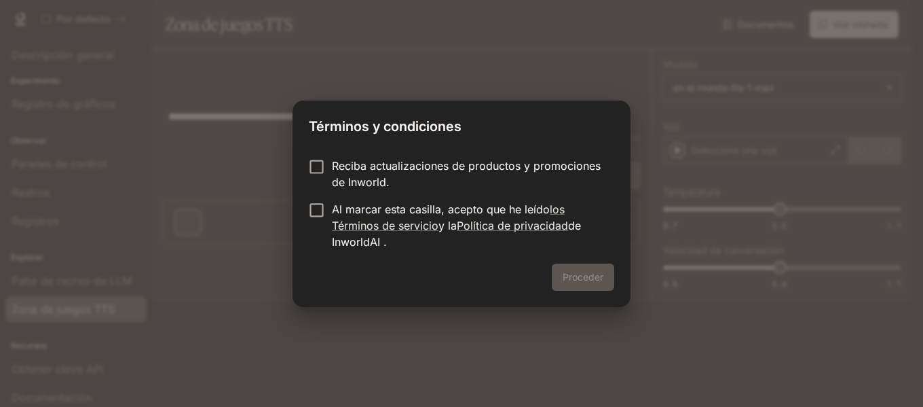 Image resolution: width=923 pixels, height=407 pixels. What do you see at coordinates (448, 217) in the screenshot?
I see `a: los Términos de servicio` at bounding box center [448, 217].